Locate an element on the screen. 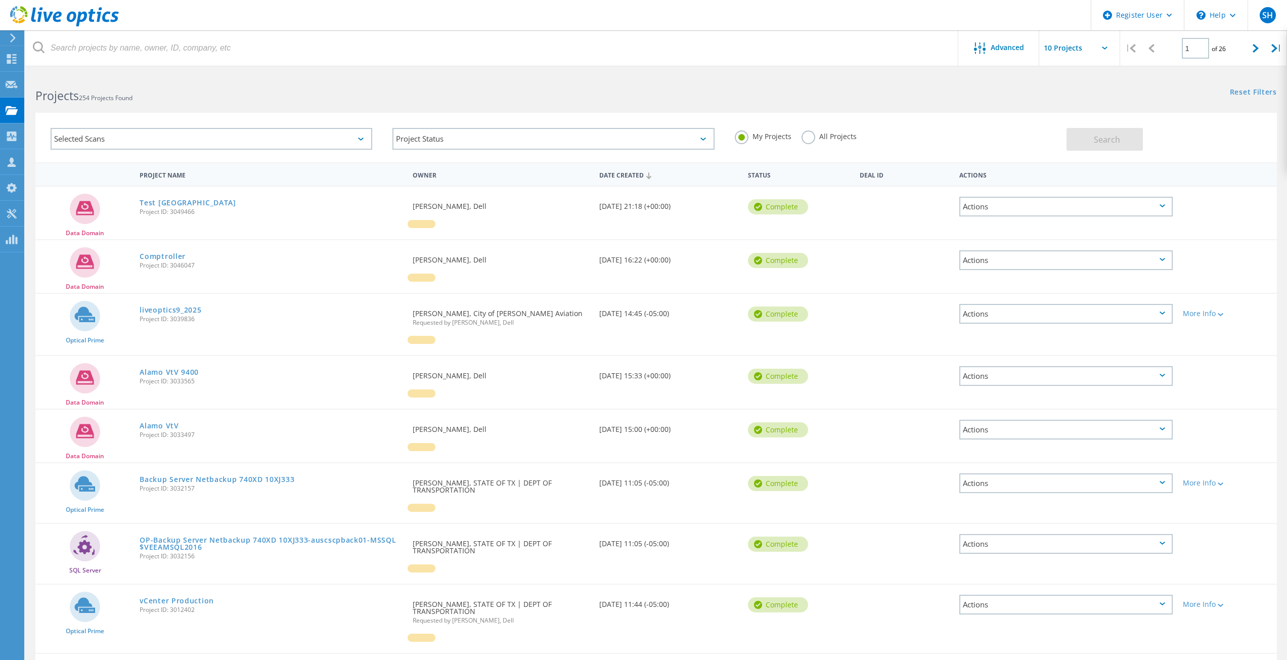 Image resolution: width=1287 pixels, height=660 pixels. span: SH is located at coordinates (1267, 15).